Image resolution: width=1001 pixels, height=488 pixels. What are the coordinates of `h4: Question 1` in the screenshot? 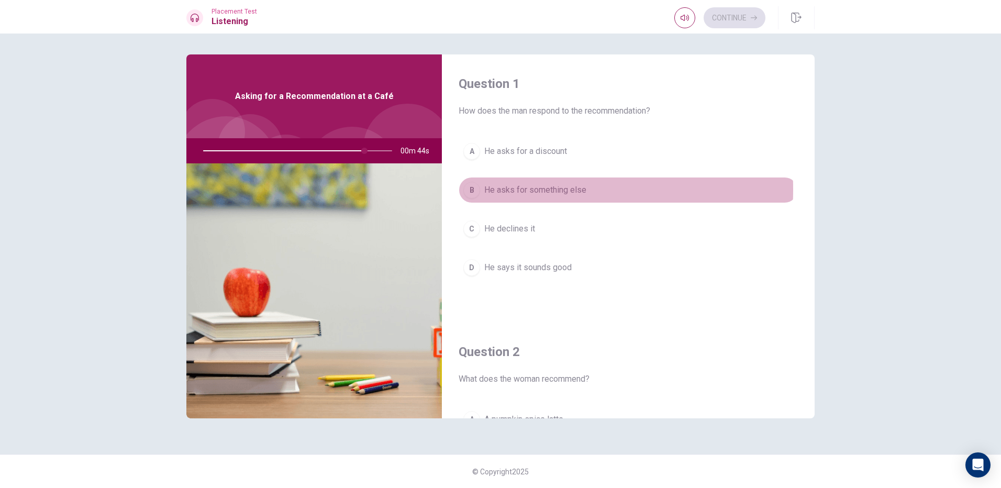 It's located at (628, 84).